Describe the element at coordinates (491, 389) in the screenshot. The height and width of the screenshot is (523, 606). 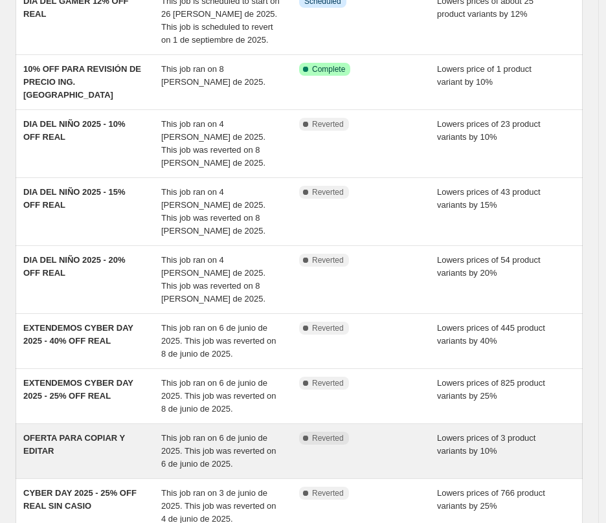
I see `span: Lowers prices of 825 product variants by 25%` at that location.